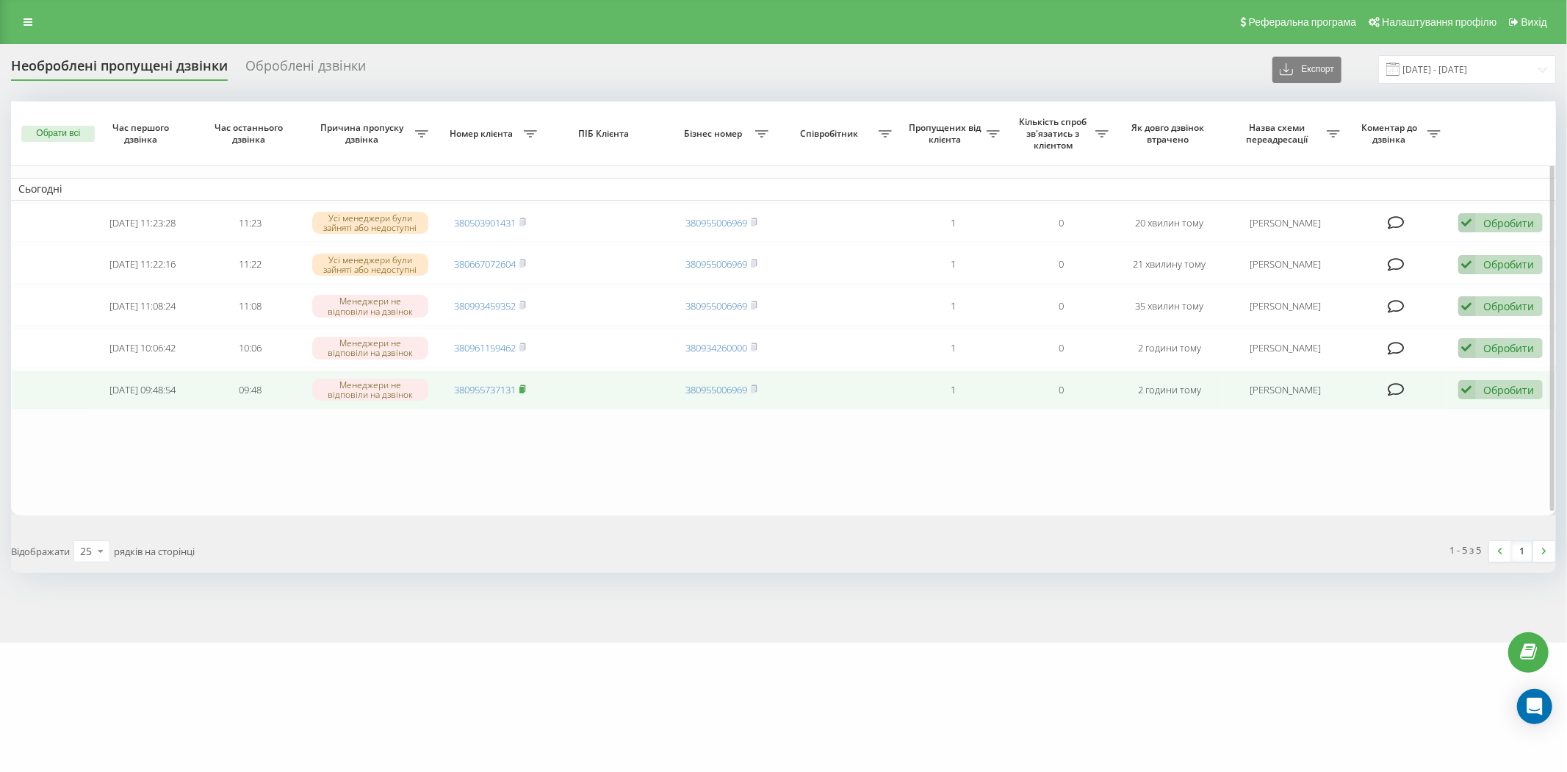 The height and width of the screenshot is (772, 1567). What do you see at coordinates (1307, 70) in the screenshot?
I see `button: Експорт` at bounding box center [1307, 70].